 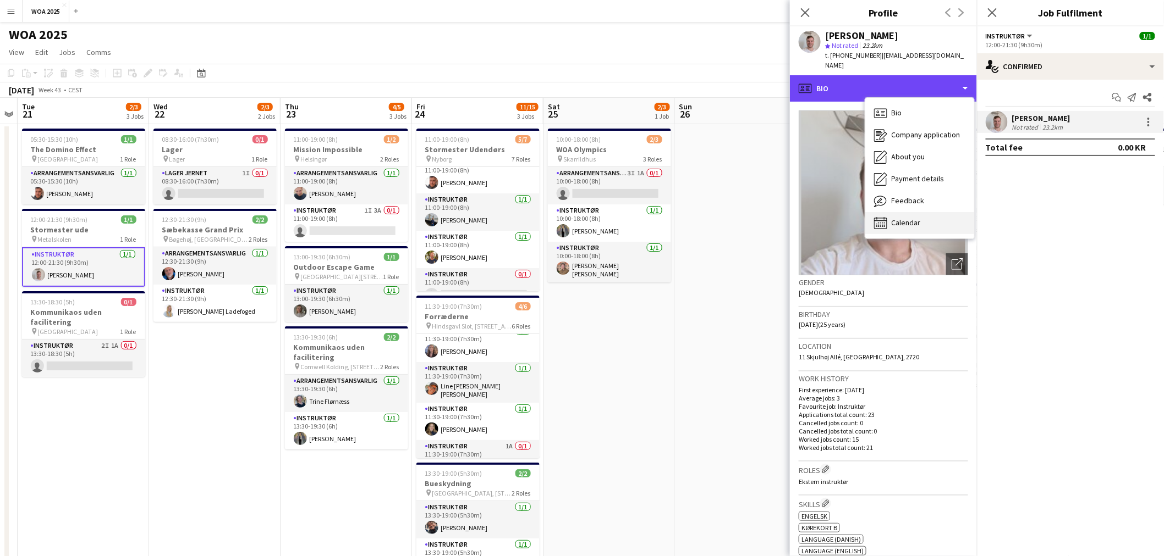 What do you see at coordinates (845, 45) in the screenshot?
I see `span: Not rated` at bounding box center [845, 45].